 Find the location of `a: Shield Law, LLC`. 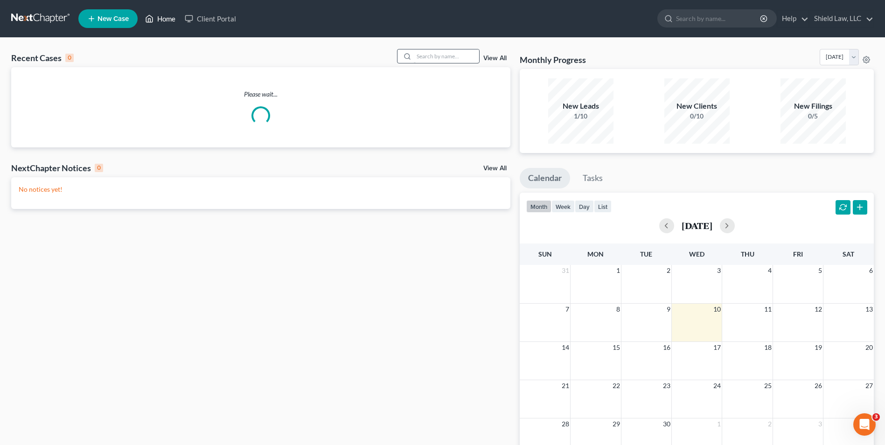

a: Shield Law, LLC is located at coordinates (841, 19).